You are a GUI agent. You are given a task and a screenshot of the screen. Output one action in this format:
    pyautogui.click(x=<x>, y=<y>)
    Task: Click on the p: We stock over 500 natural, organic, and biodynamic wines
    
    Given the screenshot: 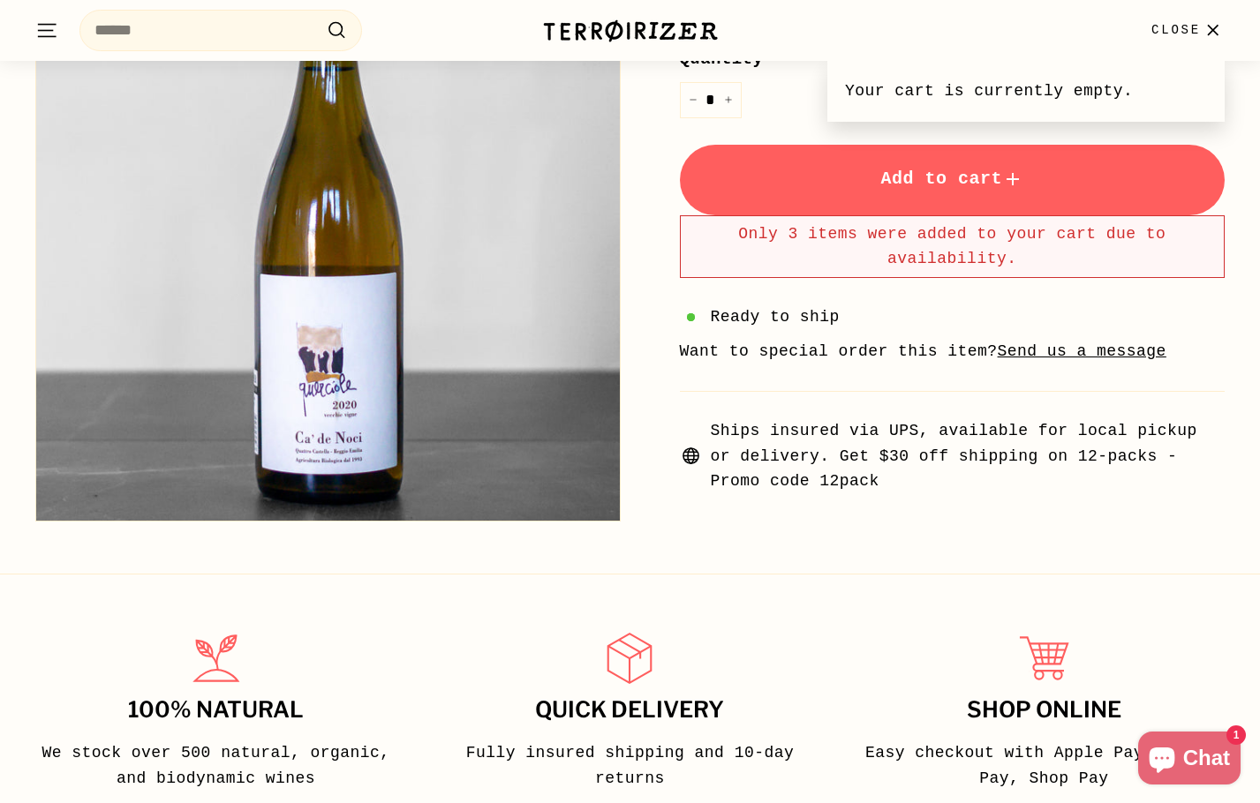 What is the action you would take?
    pyautogui.click(x=215, y=766)
    